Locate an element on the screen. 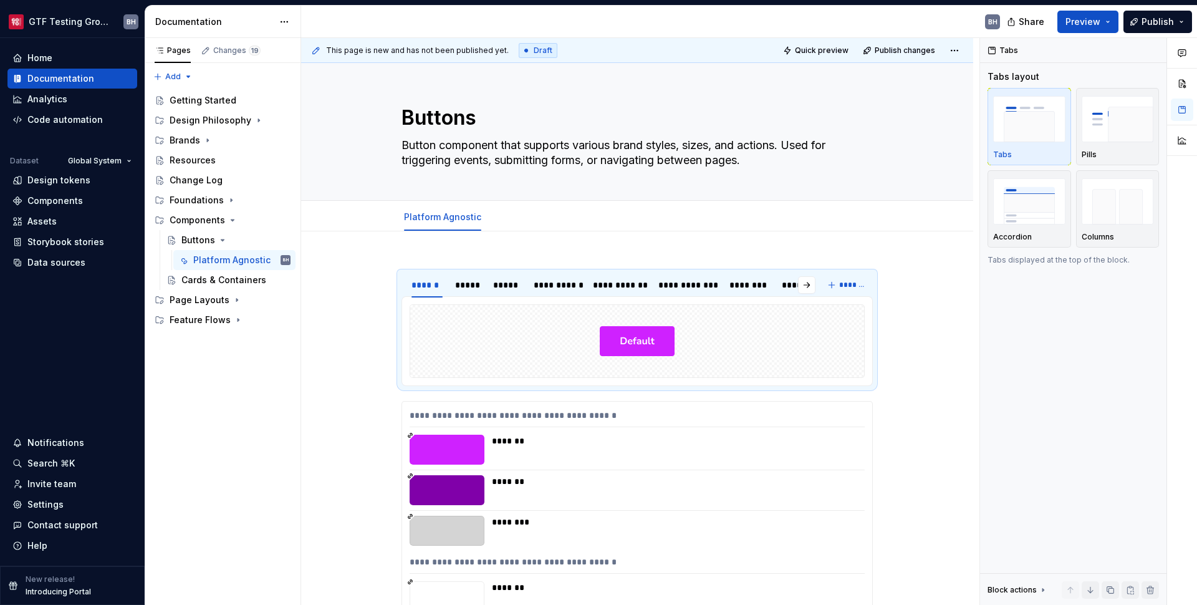  p: Introducing Portal is located at coordinates (58, 592).